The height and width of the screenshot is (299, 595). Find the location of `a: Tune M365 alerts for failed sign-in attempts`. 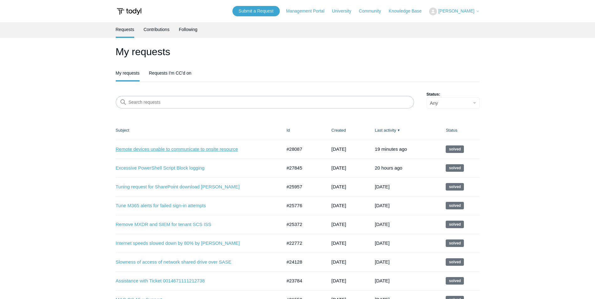

a: Tune M365 alerts for failed sign-in attempts is located at coordinates (194, 206).